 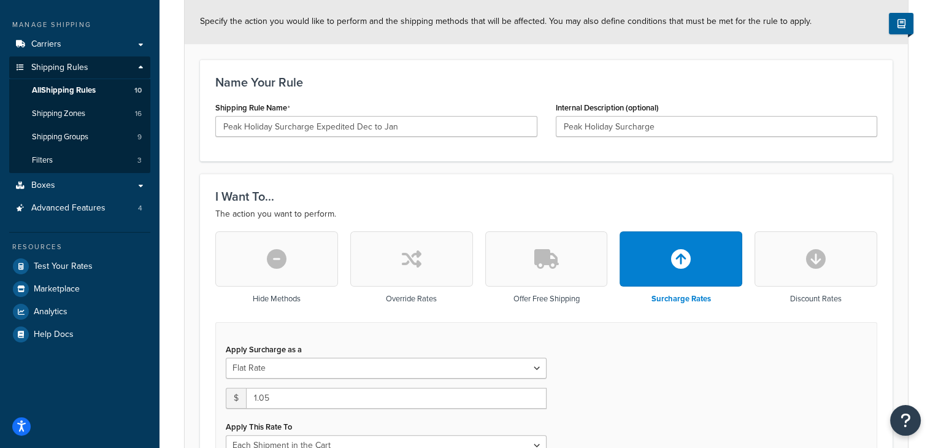 What do you see at coordinates (80, 312) in the screenshot?
I see `a: Analytics` at bounding box center [80, 312].